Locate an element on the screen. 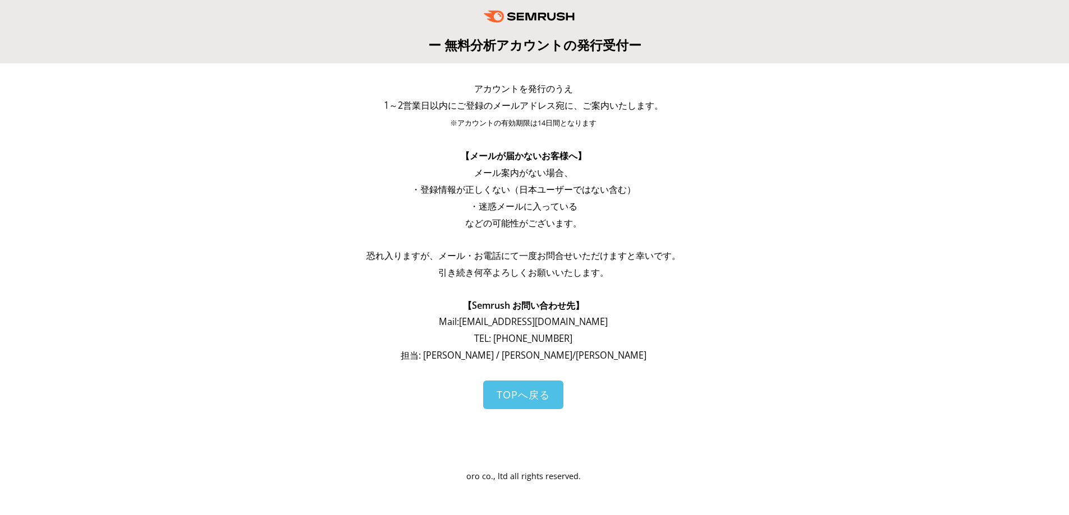  span: 【メールが届かないお客様へ】 is located at coordinates (523, 156).